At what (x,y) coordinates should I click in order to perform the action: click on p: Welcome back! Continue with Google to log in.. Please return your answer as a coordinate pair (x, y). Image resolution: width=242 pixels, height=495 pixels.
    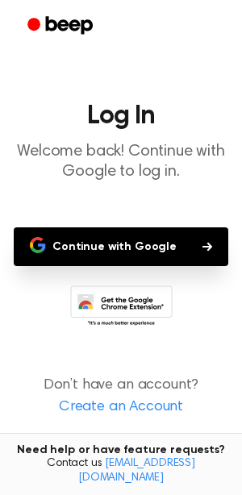
    Looking at the image, I should click on (121, 162).